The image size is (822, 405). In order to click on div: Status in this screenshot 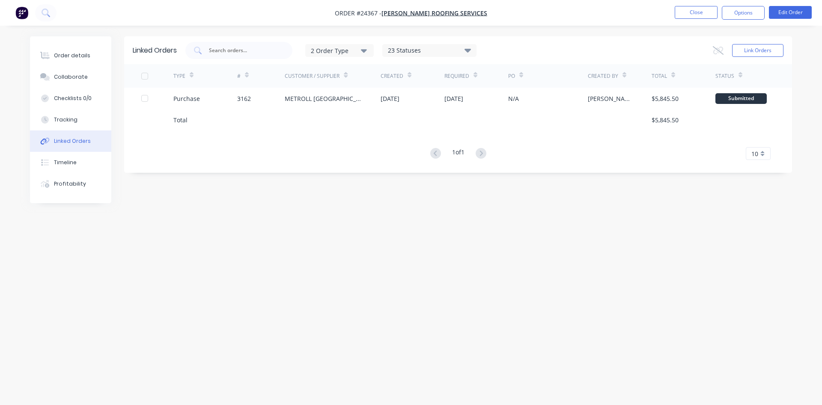, I will do `click(724, 76)`.